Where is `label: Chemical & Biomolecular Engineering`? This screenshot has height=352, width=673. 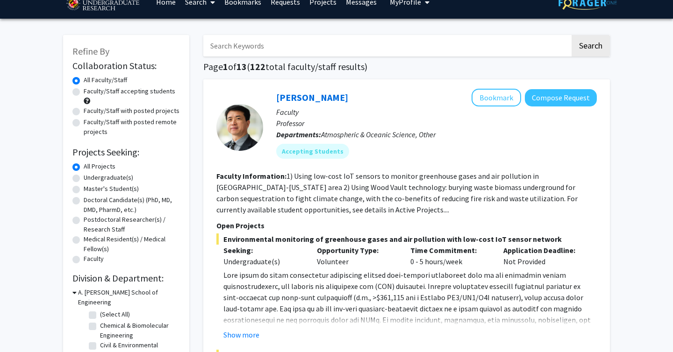 label: Chemical & Biomolecular Engineering is located at coordinates (139, 331).